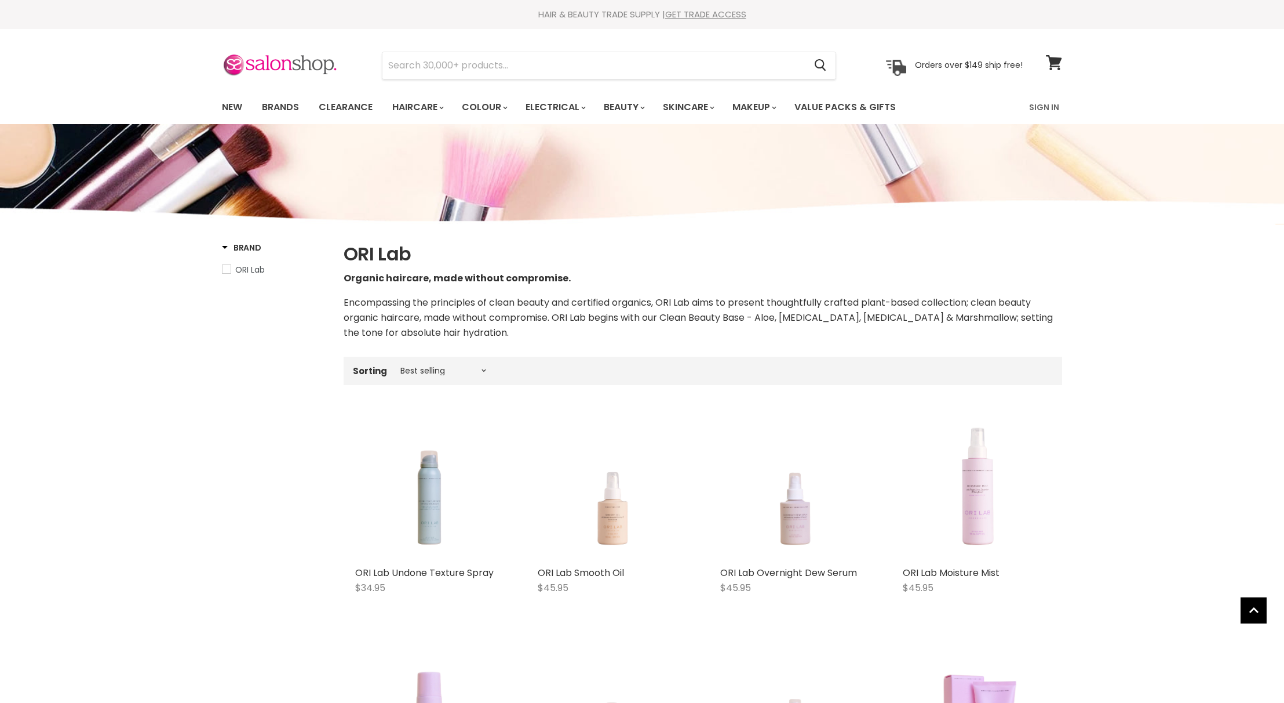  I want to click on span: $34.95, so click(370, 587).